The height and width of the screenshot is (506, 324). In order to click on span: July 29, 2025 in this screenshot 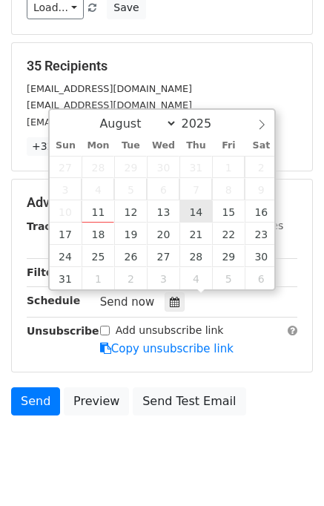, I will do `click(131, 167)`.